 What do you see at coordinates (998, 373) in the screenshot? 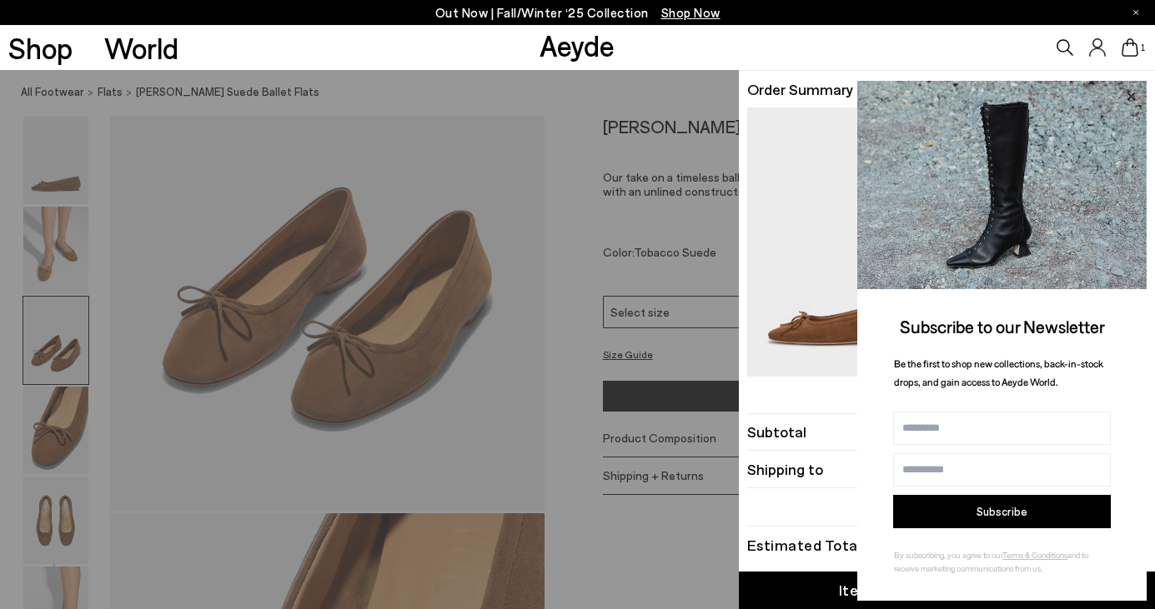
I see `span: Be the first to shop new collections, back-in-stock drops, and gain access to Aeyde World.` at bounding box center [998, 373].